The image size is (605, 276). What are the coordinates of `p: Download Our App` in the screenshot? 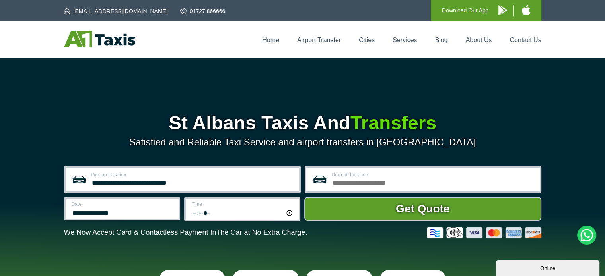 It's located at (465, 10).